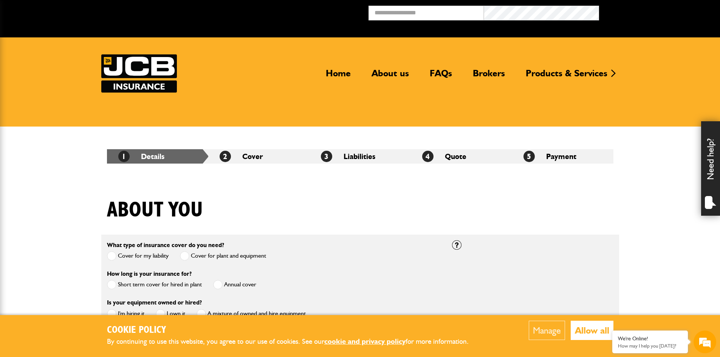 The height and width of the screenshot is (357, 720). Describe the element at coordinates (562, 156) in the screenshot. I see `li: Payment` at that location.